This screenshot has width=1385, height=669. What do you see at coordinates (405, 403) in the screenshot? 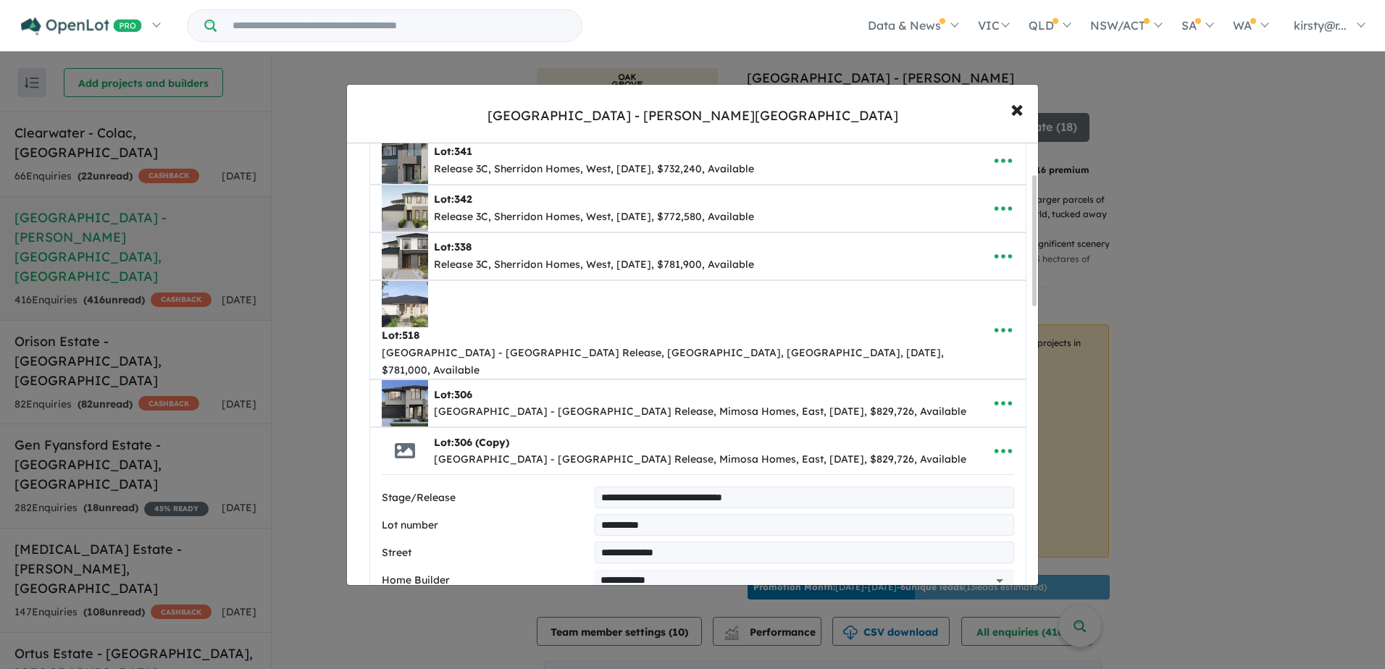
I see `img: Oak%20Grove%20Estate%20-%20Clyde%20North%20-%20Lot%20306___1756446150.jpeg` at bounding box center [405, 403].